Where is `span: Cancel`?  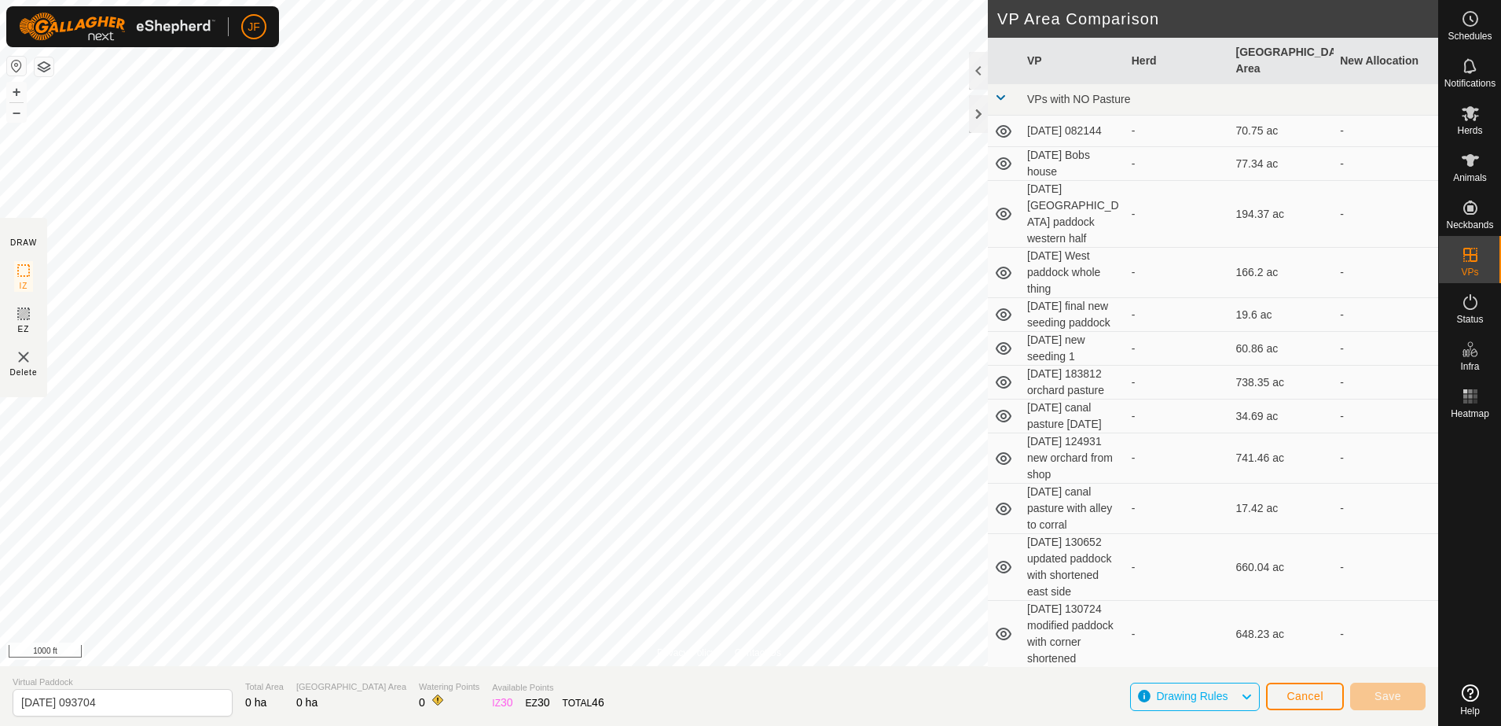
span: Cancel is located at coordinates (1305, 696).